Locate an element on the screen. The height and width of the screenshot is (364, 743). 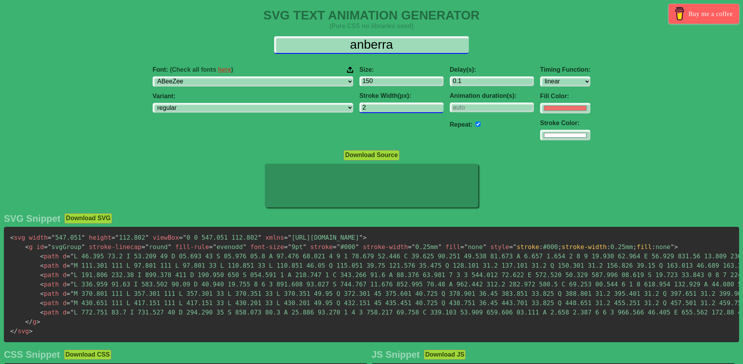
h2: CSS Snippet is located at coordinates (32, 354).